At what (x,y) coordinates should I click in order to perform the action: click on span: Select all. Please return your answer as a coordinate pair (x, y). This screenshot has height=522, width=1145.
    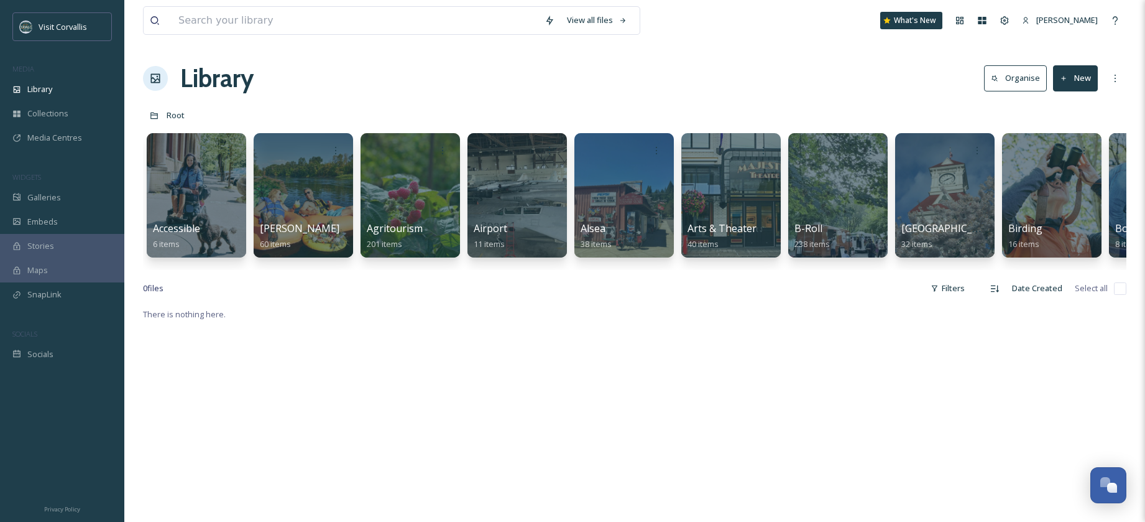
    Looking at the image, I should click on (1091, 288).